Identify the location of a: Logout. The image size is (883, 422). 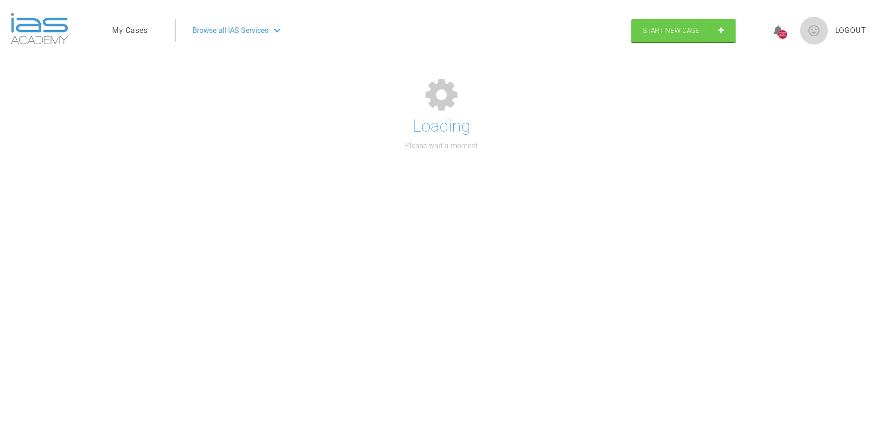
(850, 31).